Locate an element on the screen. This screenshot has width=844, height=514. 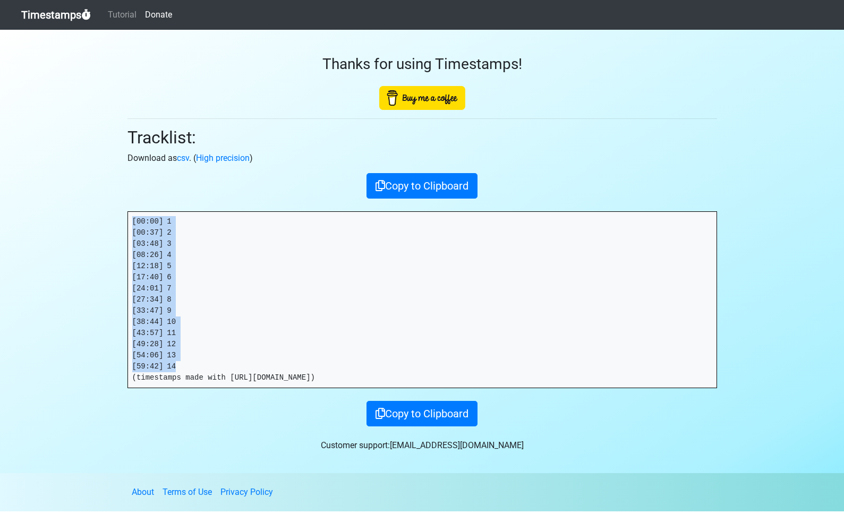
a: Tutorial is located at coordinates (122, 15).